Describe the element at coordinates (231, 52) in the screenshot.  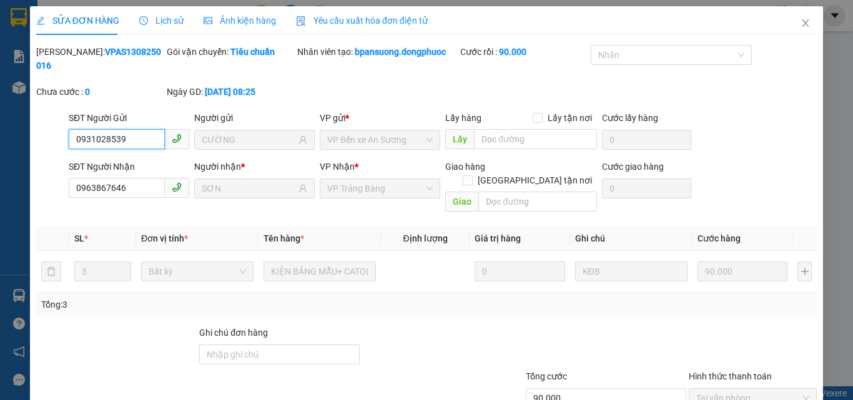
I see `div: Gói vận chuyển:` at that location.